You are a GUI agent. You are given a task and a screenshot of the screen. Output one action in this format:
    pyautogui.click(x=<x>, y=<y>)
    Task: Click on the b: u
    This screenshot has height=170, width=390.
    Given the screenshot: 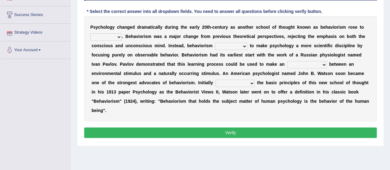 What is the action you would take?
    pyautogui.click(x=227, y=36)
    